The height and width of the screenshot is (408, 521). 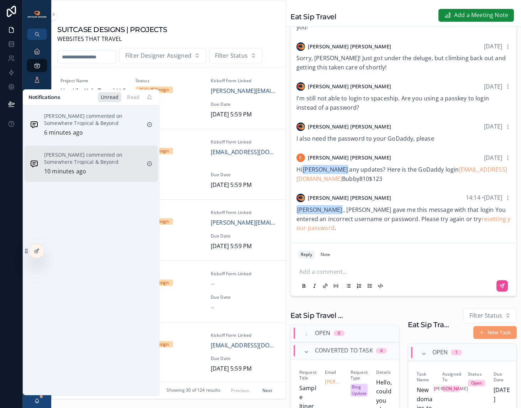 I want to click on div: Read, so click(x=133, y=97).